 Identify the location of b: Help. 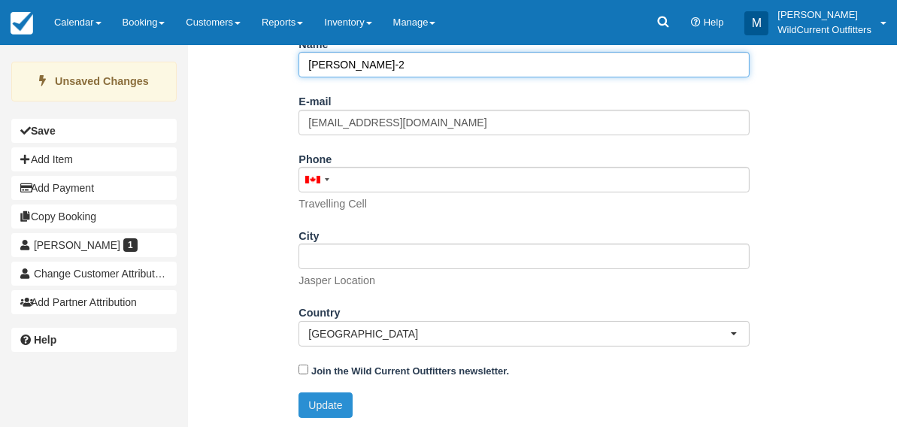
(45, 340).